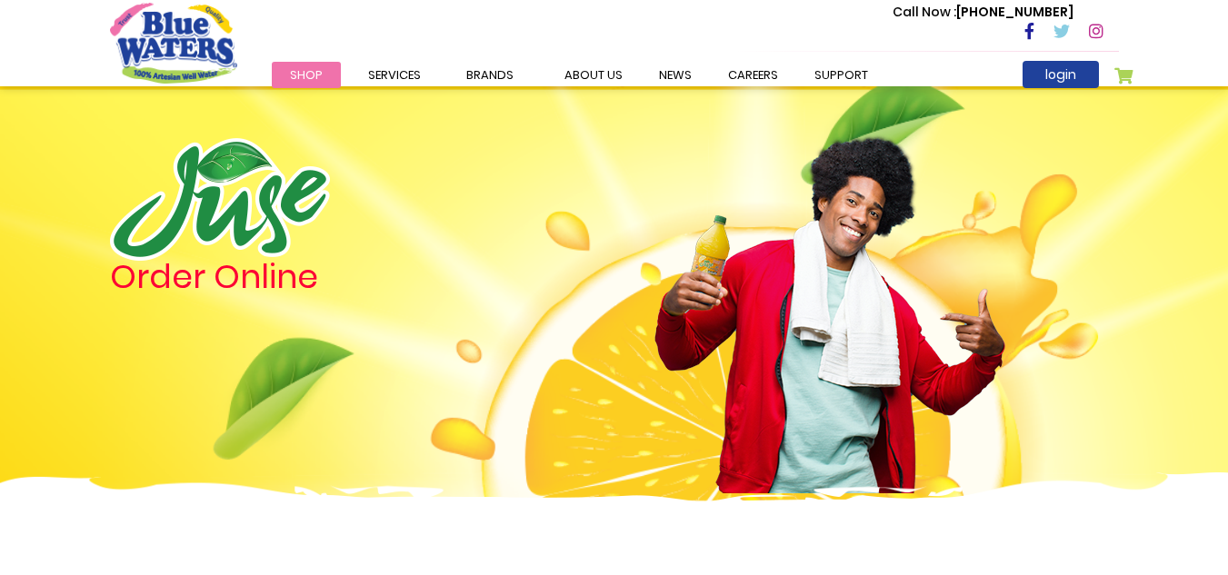 This screenshot has height=575, width=1228. Describe the element at coordinates (1061, 75) in the screenshot. I see `a: login` at that location.